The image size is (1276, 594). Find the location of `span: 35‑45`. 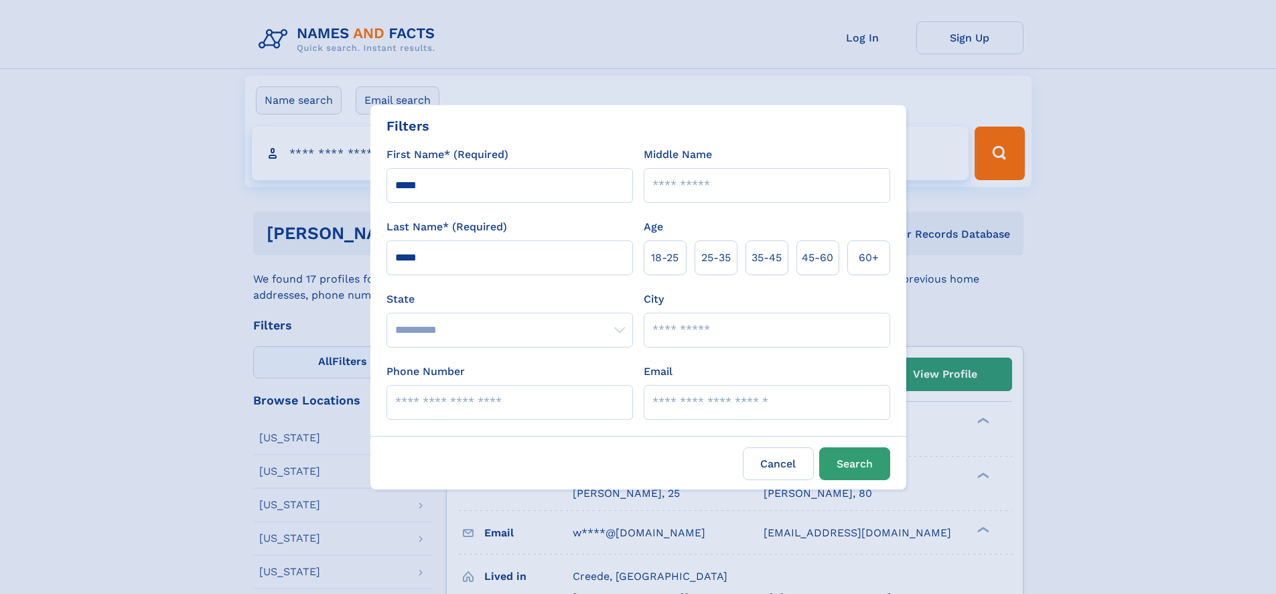

span: 35‑45 is located at coordinates (766, 258).